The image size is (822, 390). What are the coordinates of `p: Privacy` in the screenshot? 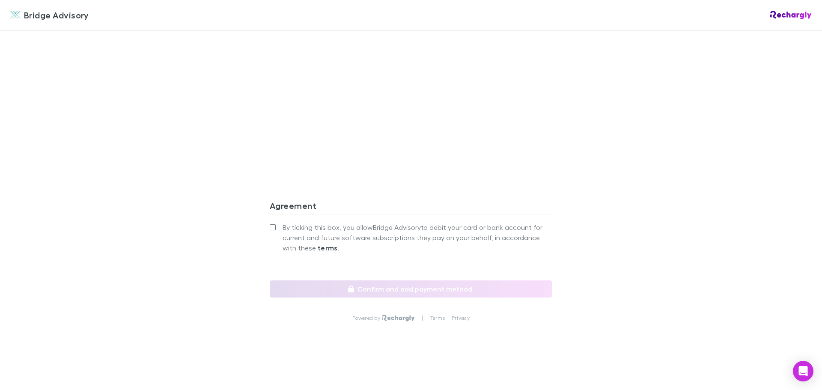 It's located at (461, 318).